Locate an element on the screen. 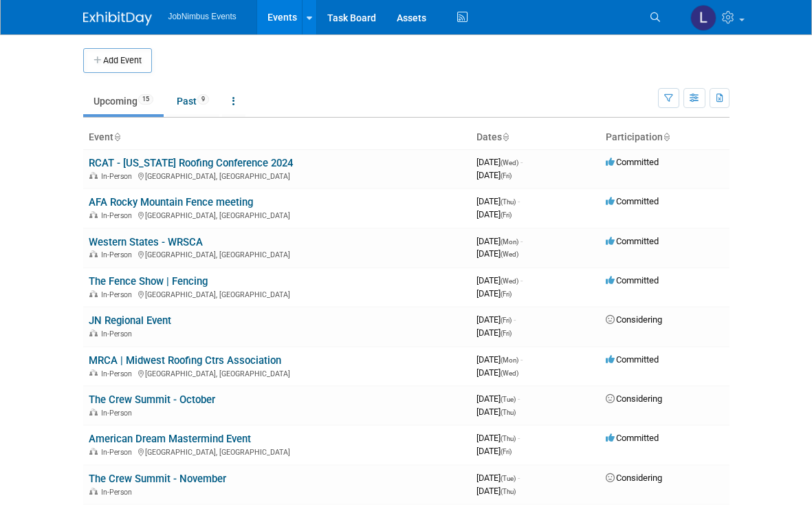 The height and width of the screenshot is (507, 812). a: The Crew Summit - October is located at coordinates (152, 400).